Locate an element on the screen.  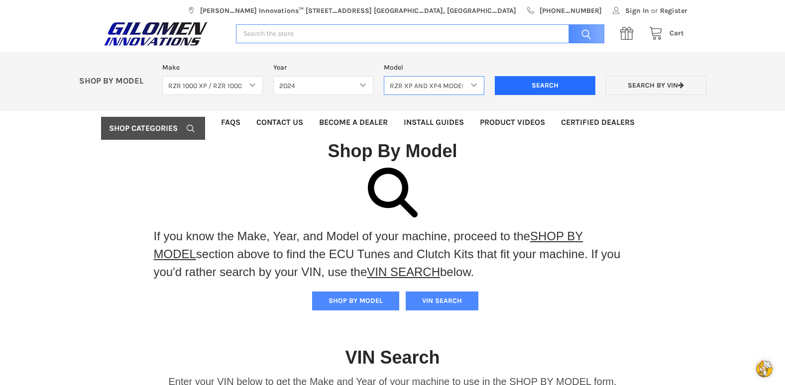
h1: VIN Search is located at coordinates (392, 357).